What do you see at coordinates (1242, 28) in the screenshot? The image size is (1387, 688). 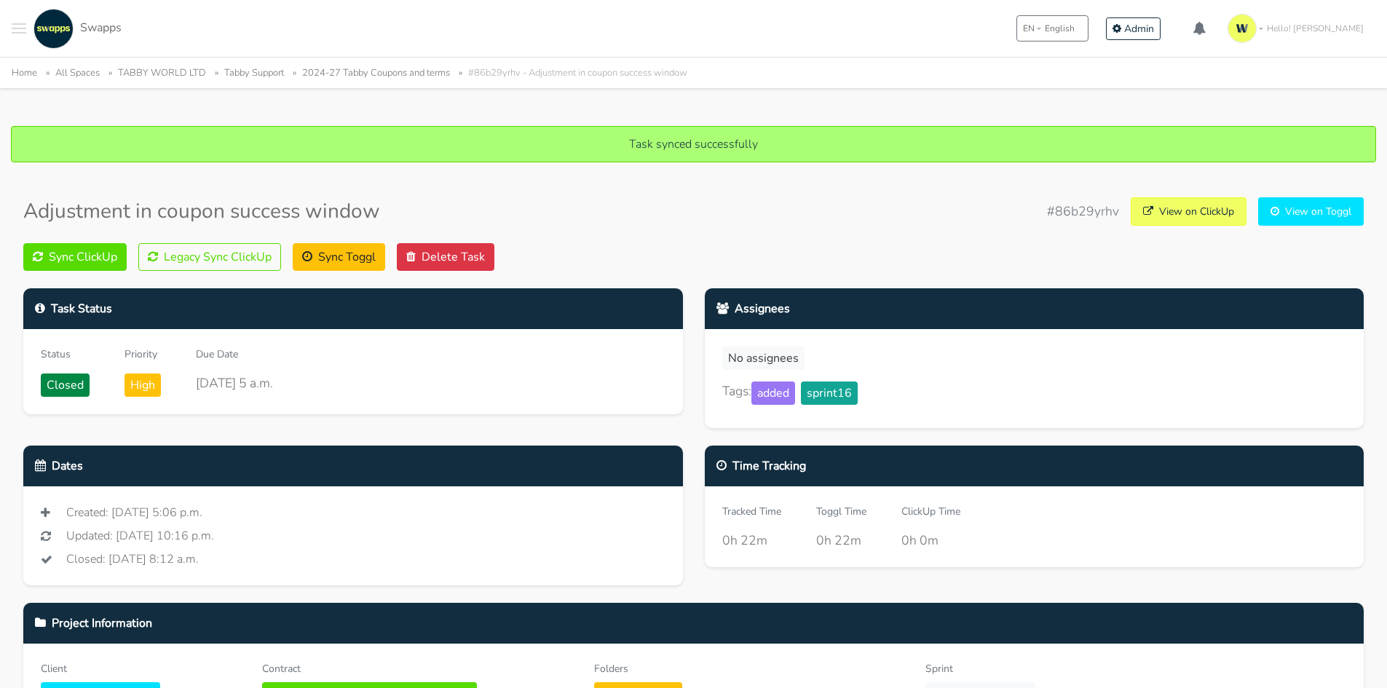 I see `img: isotipo-3-3e143c57.png` at bounding box center [1242, 28].